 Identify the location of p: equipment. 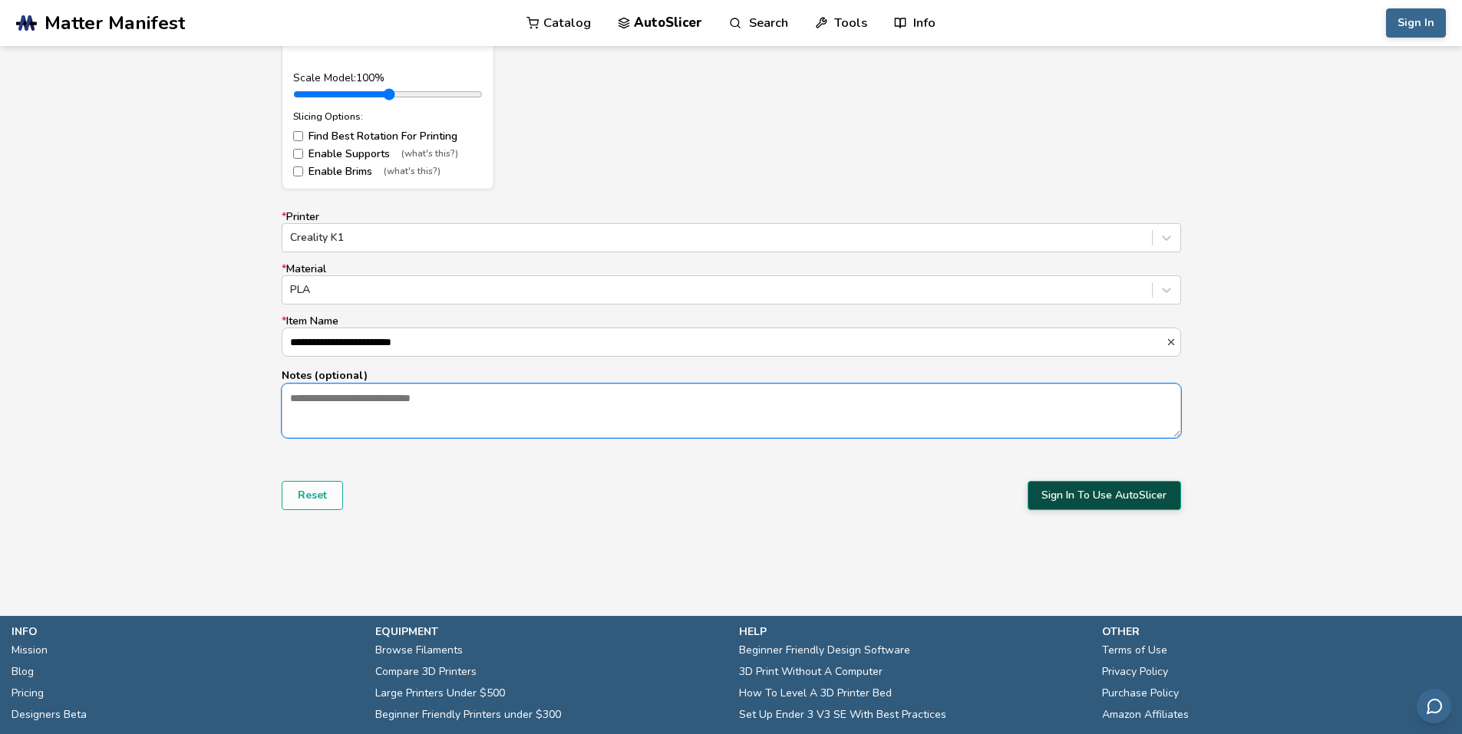
(549, 631).